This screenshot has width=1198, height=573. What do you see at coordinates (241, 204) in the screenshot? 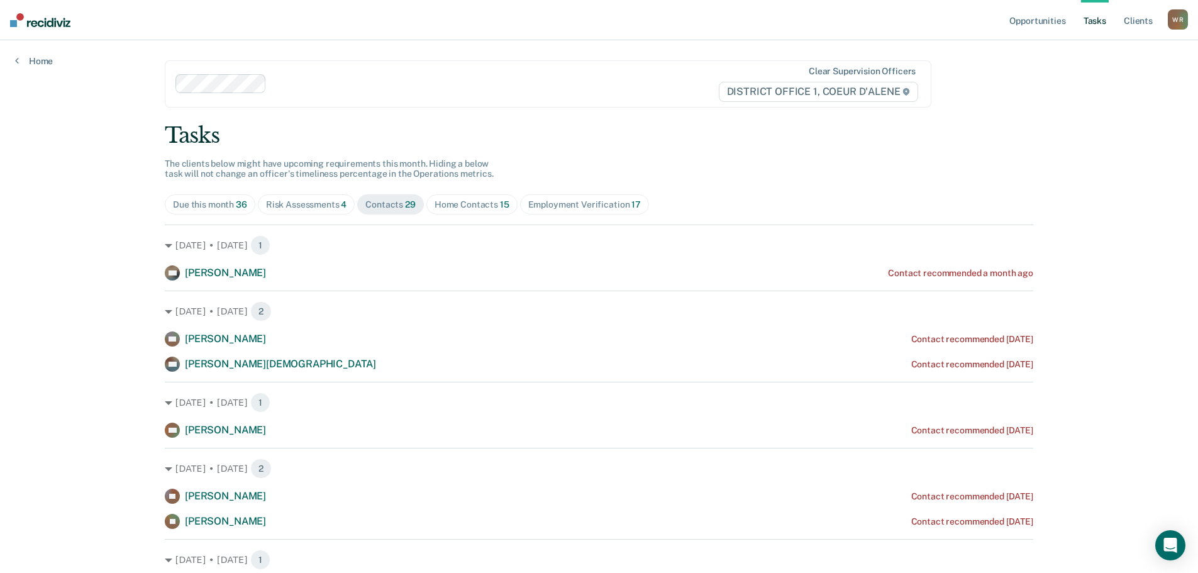
I see `span: 36` at bounding box center [241, 204].